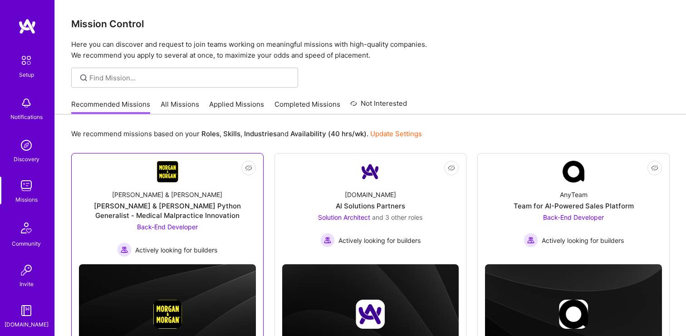 This screenshot has width=686, height=336. What do you see at coordinates (26, 270) in the screenshot?
I see `img: Invite` at bounding box center [26, 270].